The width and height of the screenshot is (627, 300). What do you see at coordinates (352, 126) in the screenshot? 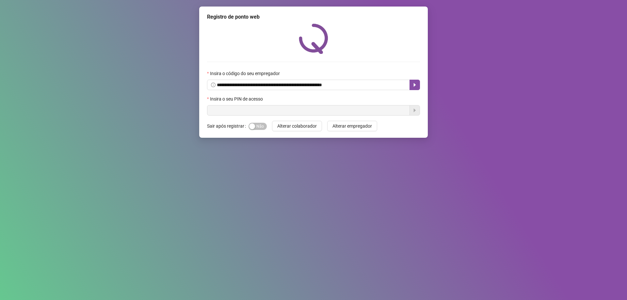
I see `button: Alterar empregador` at bounding box center [352, 126].